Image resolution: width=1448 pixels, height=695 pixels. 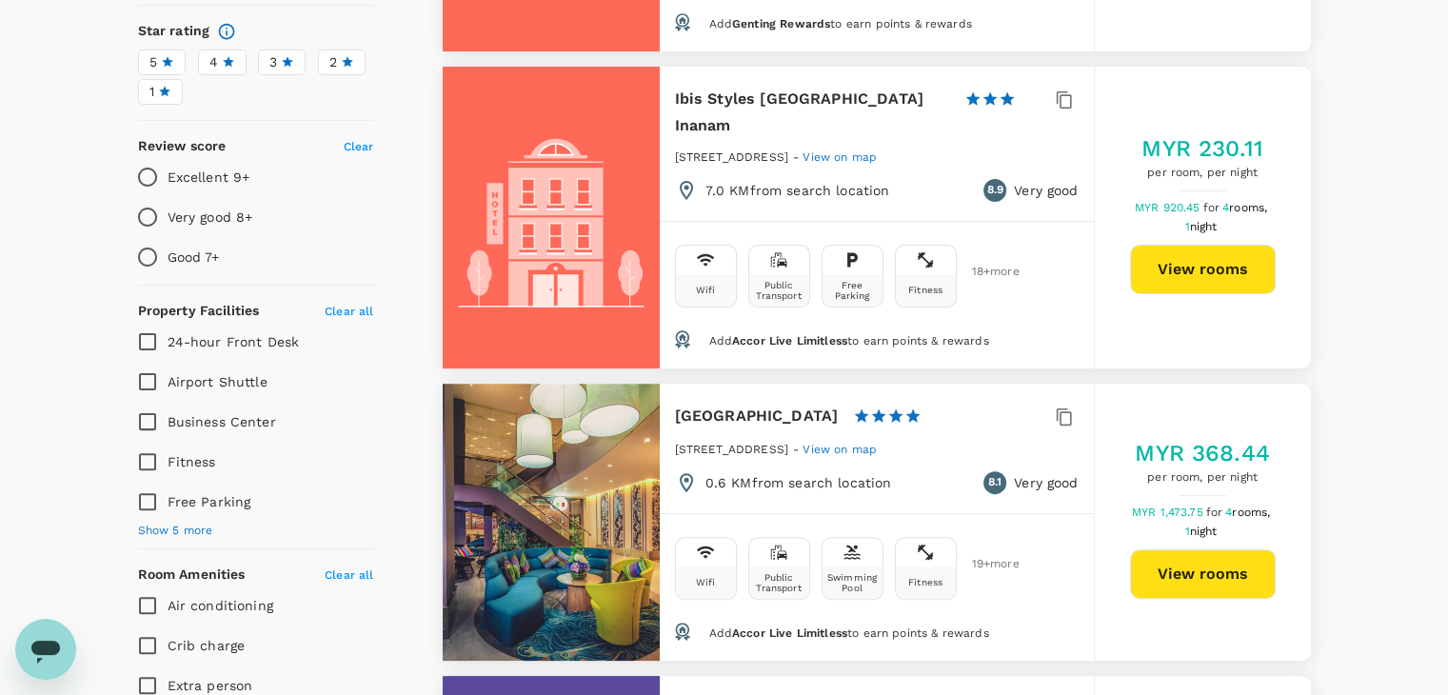 I want to click on span: Show 5 more, so click(x=175, y=531).